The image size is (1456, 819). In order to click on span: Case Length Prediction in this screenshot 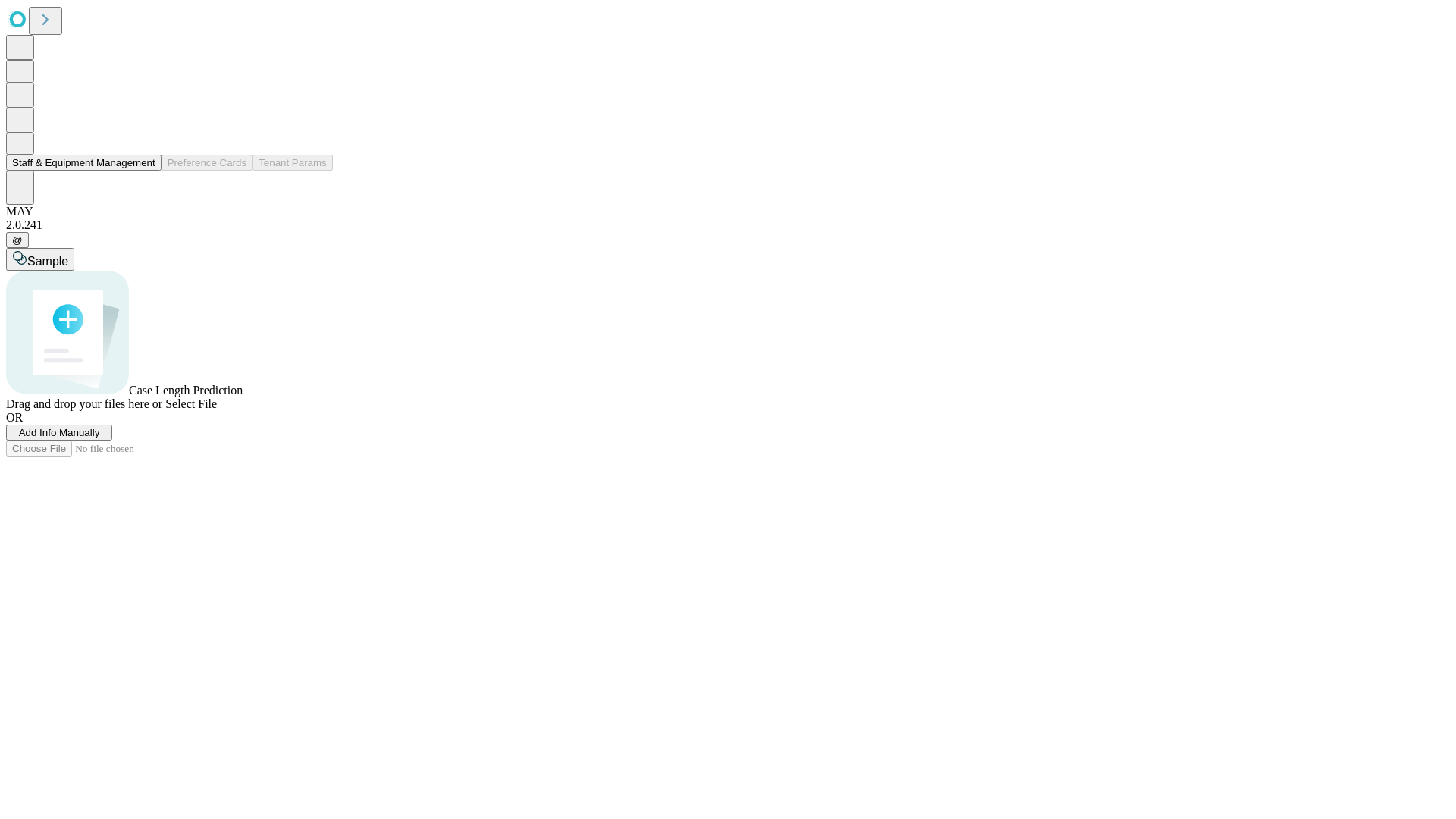, I will do `click(186, 390)`.